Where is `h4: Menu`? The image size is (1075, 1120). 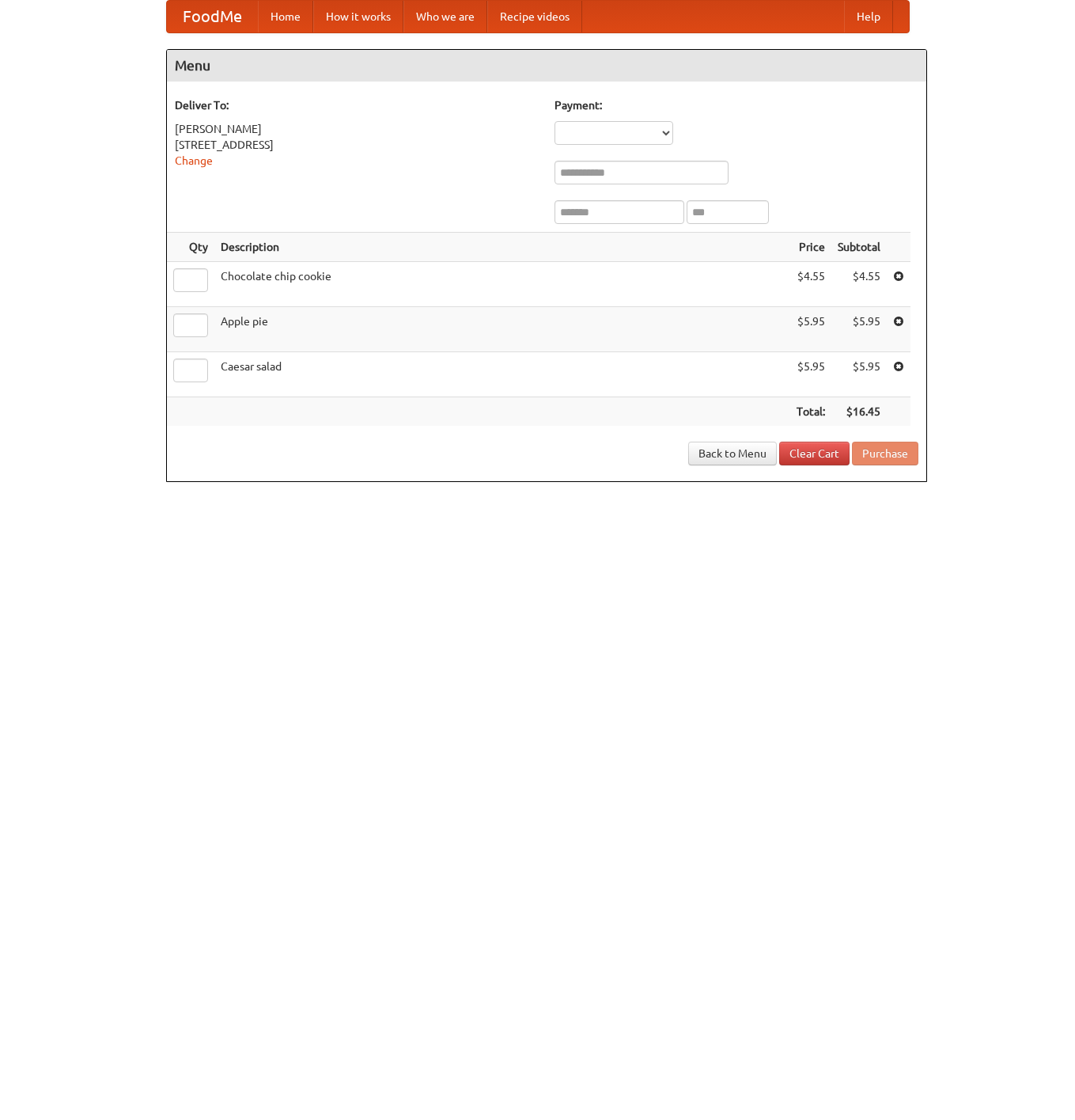
h4: Menu is located at coordinates (546, 65).